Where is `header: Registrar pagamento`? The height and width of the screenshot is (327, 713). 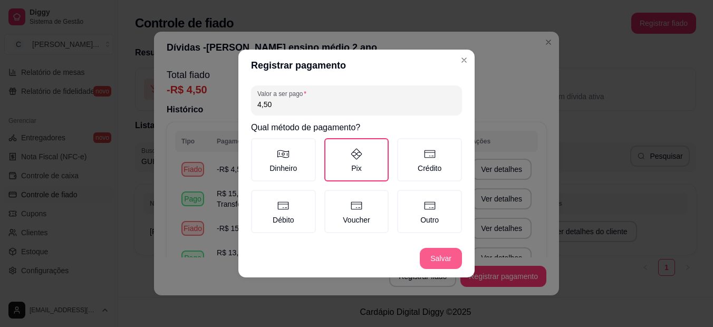 header: Registrar pagamento is located at coordinates (356, 65).